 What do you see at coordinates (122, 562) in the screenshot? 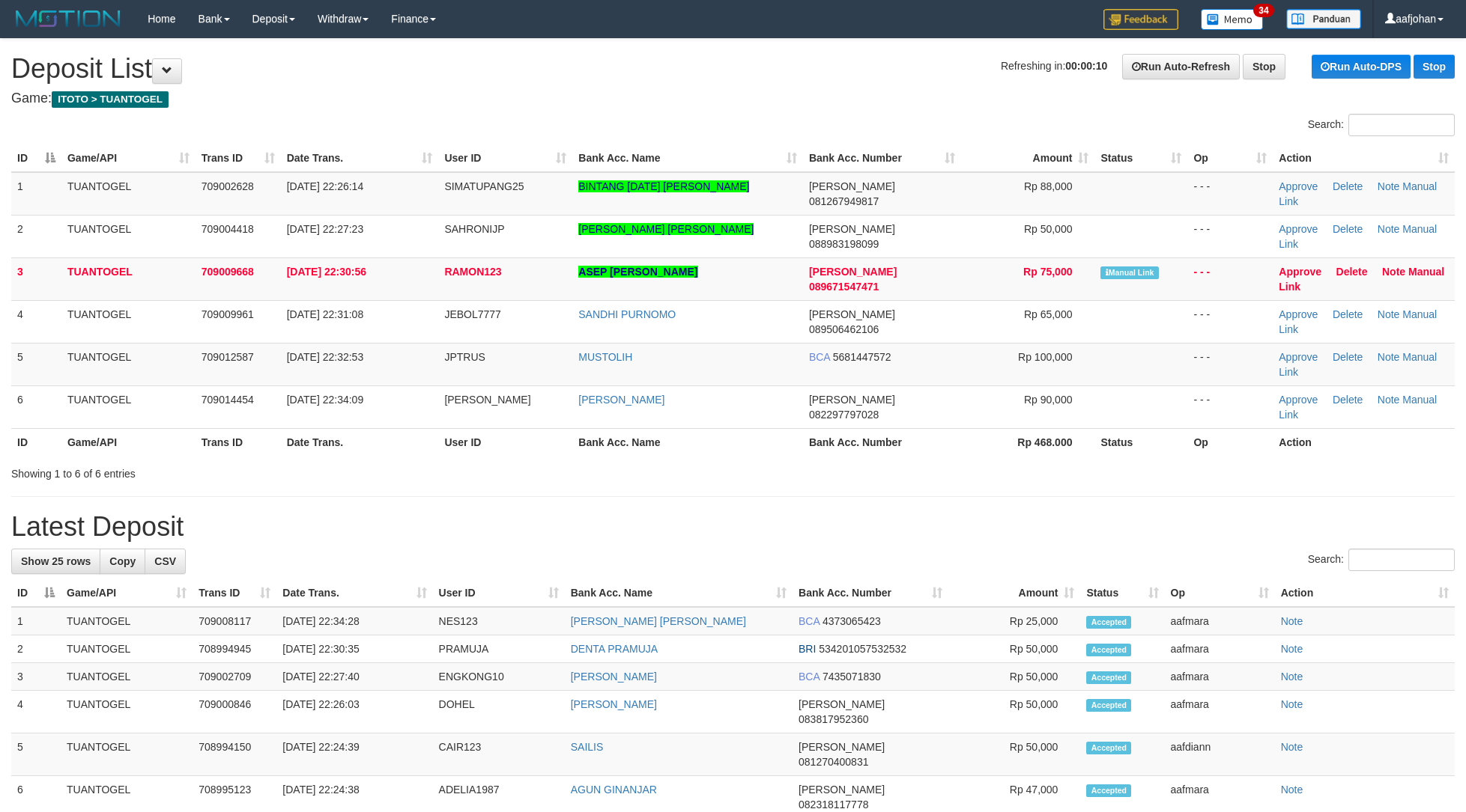
I see `a: Copy` at bounding box center [122, 562].